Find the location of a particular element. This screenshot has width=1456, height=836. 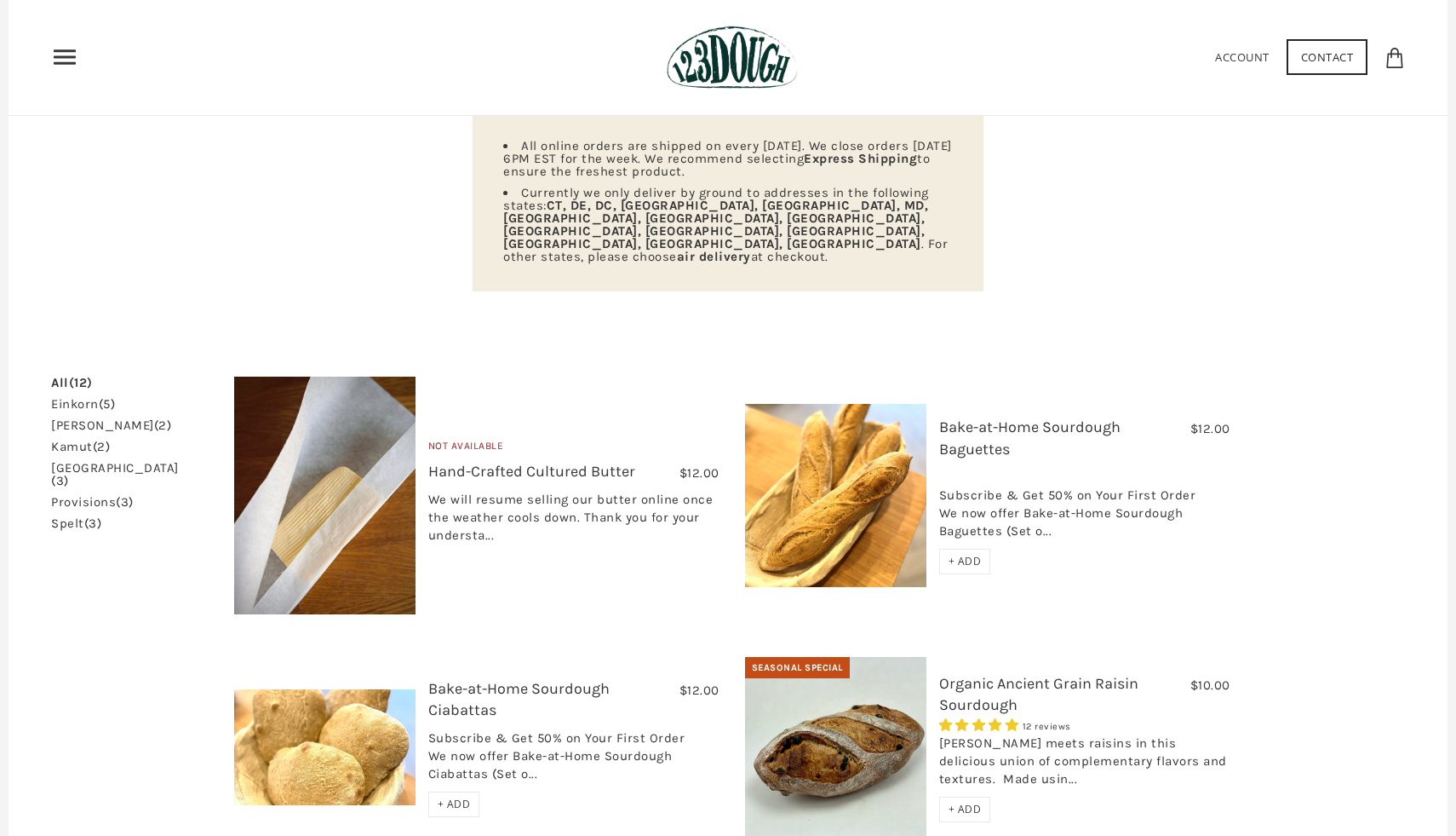

a: Account is located at coordinates (1242, 58).